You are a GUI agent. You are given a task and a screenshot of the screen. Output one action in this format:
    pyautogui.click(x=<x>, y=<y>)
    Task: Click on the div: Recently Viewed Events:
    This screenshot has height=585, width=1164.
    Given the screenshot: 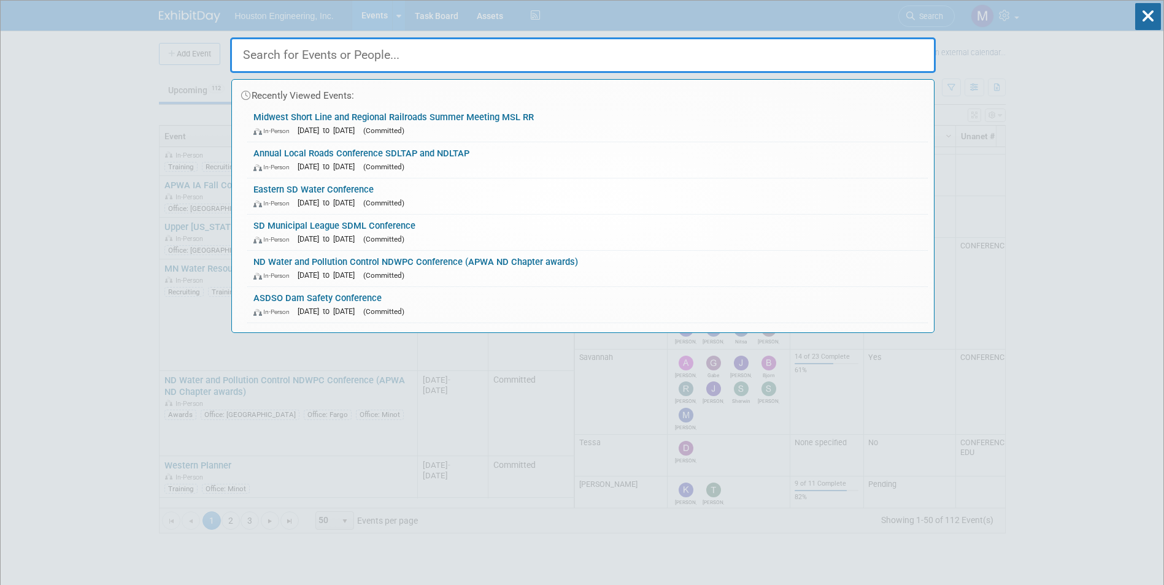 What is the action you would take?
    pyautogui.click(x=583, y=93)
    